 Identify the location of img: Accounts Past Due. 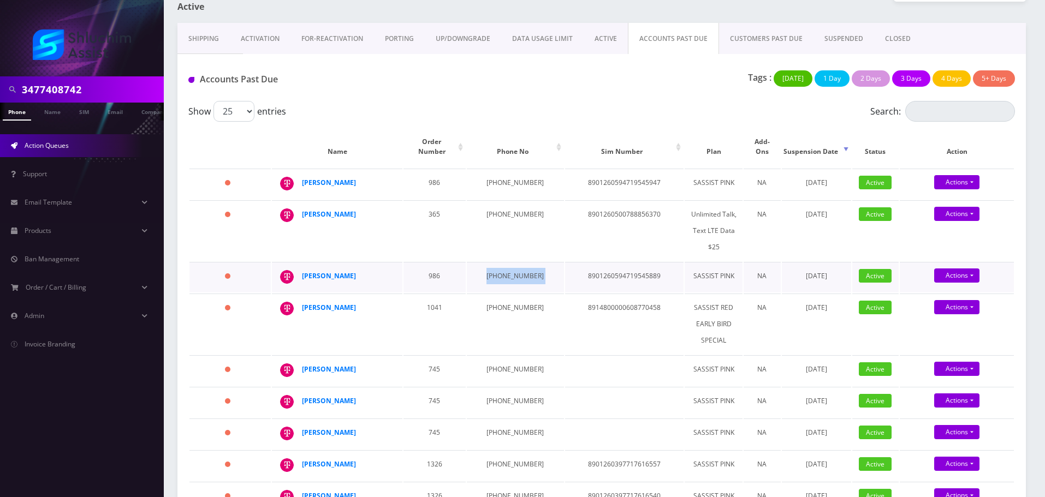
(191, 80).